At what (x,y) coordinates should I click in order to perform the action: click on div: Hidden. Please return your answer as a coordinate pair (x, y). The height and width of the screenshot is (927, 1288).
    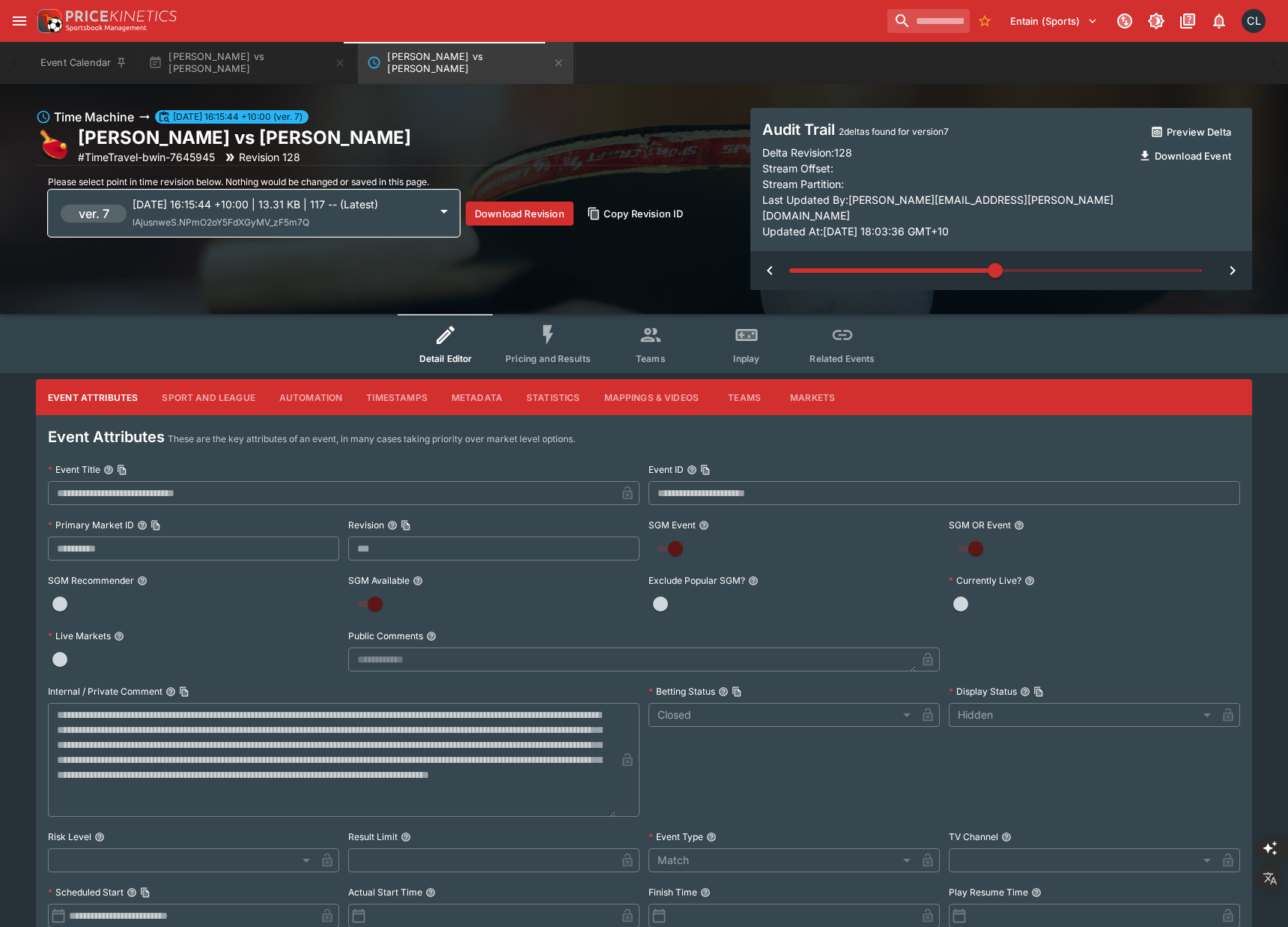
    Looking at the image, I should click on (1082, 715).